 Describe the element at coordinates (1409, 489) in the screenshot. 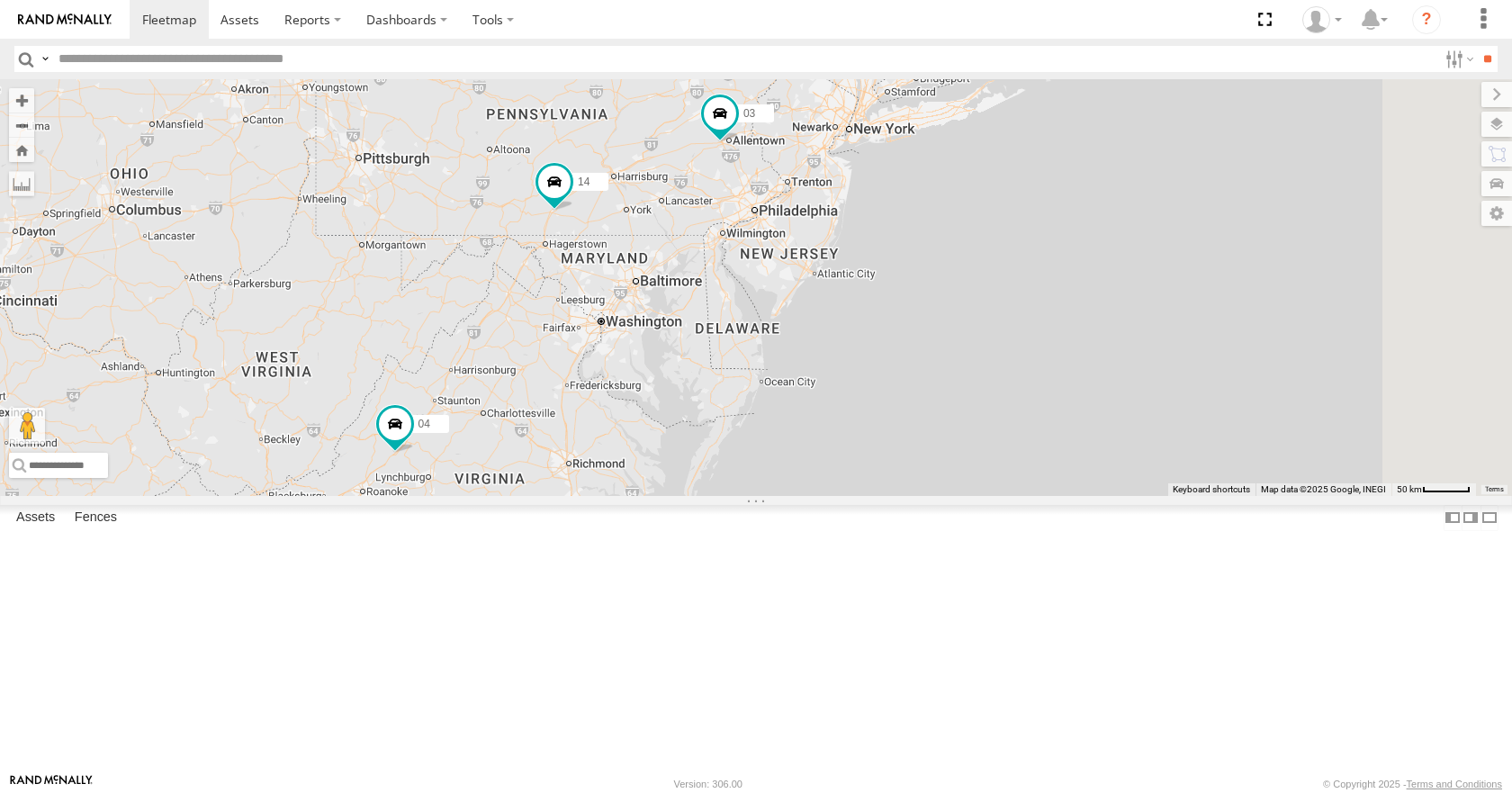

I see `span: 50 km` at that location.